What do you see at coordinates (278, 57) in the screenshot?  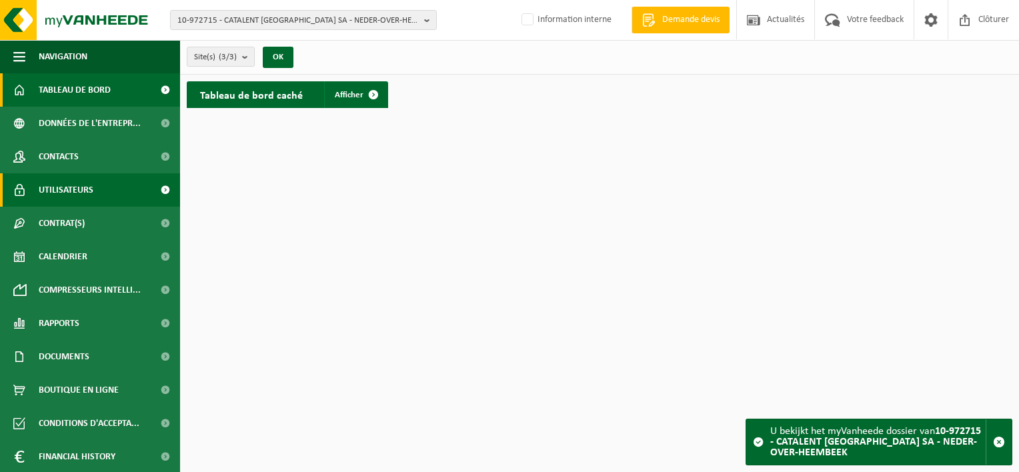 I see `button: OK` at bounding box center [278, 57].